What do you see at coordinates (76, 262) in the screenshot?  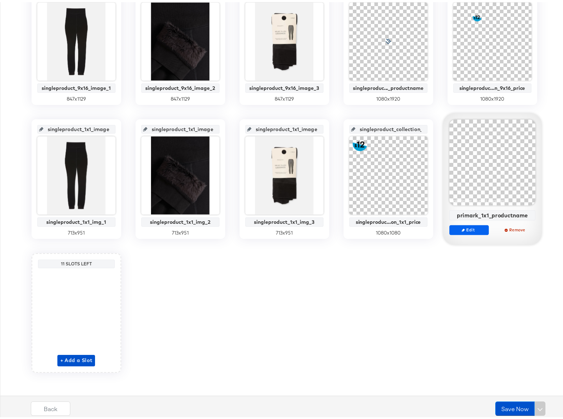 I see `div: 11 Slots Left` at bounding box center [76, 262].